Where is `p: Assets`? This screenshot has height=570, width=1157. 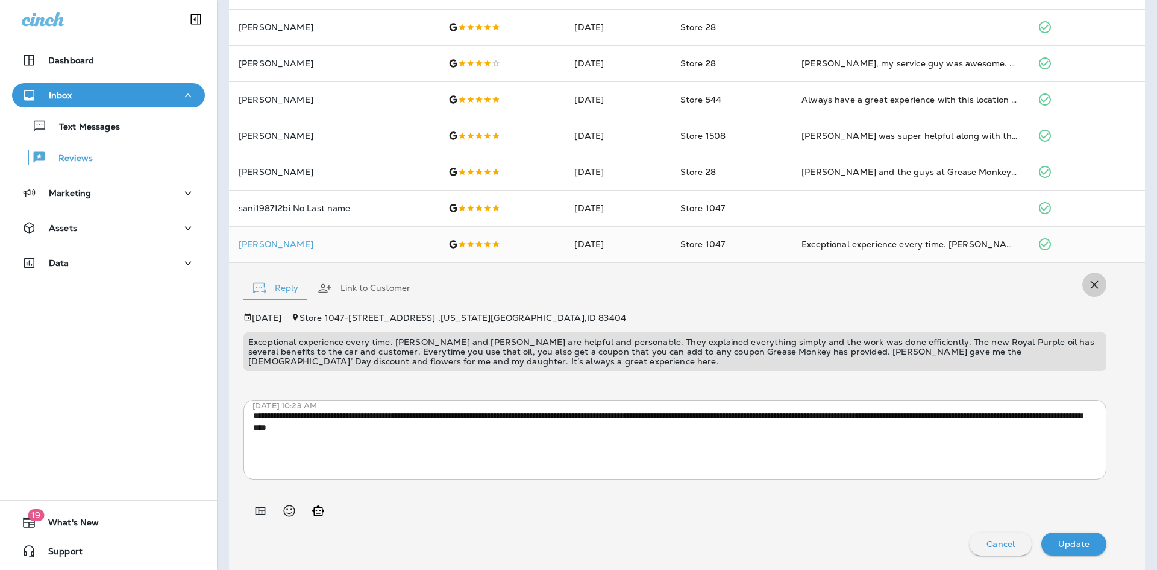 p: Assets is located at coordinates (63, 228).